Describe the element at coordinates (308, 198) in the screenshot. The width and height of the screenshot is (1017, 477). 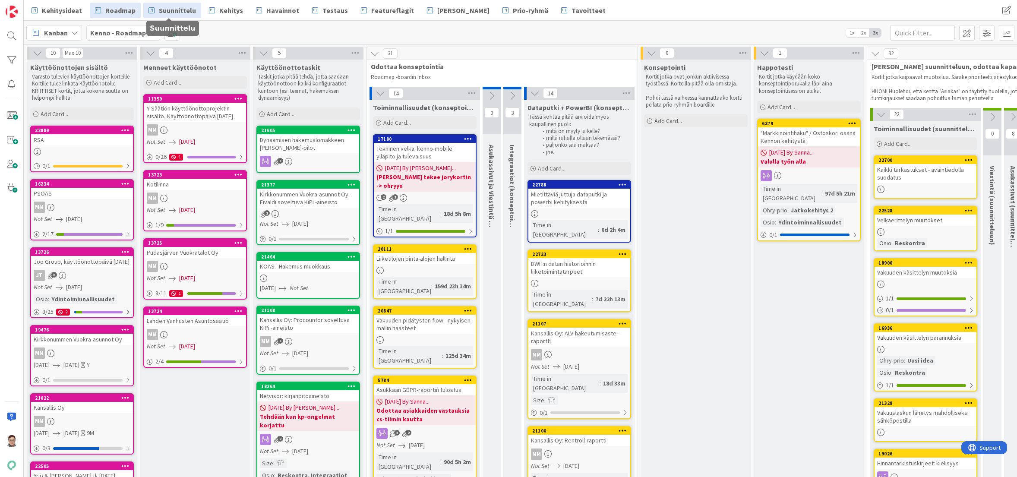
I see `div: Kirkkonummen Vuokra-asunnot Oy: Fivaldi soveltuva KiPi -aineisto` at that location.